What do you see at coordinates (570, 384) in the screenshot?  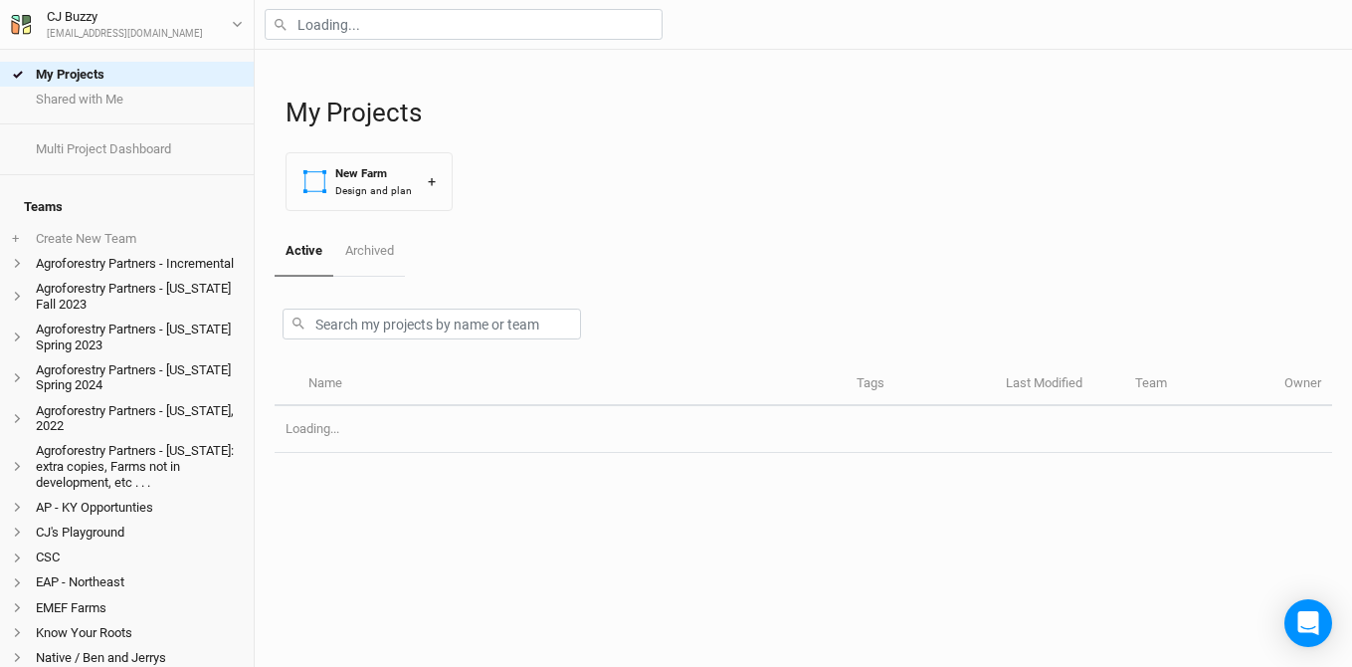 I see `th: Name` at bounding box center [570, 384].